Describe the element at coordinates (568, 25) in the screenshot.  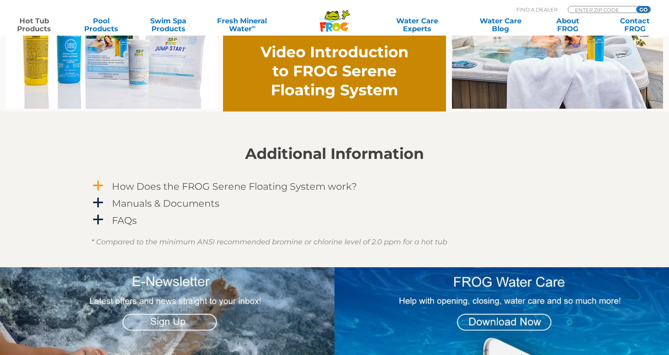
I see `a: AboutFROG` at that location.